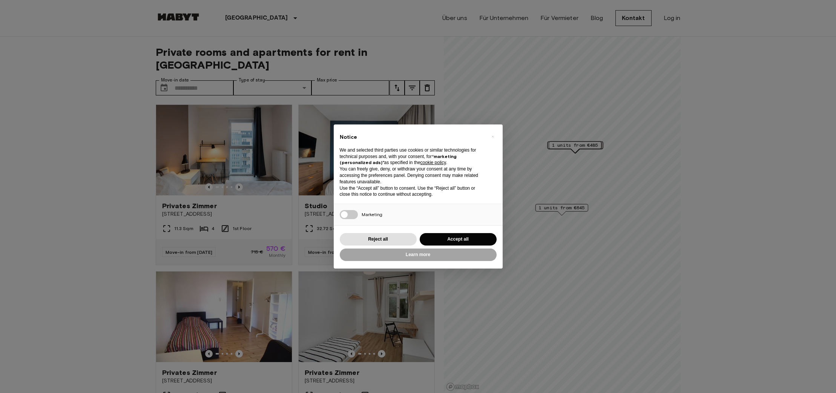  What do you see at coordinates (458, 239) in the screenshot?
I see `button: Accept all` at bounding box center [458, 239].